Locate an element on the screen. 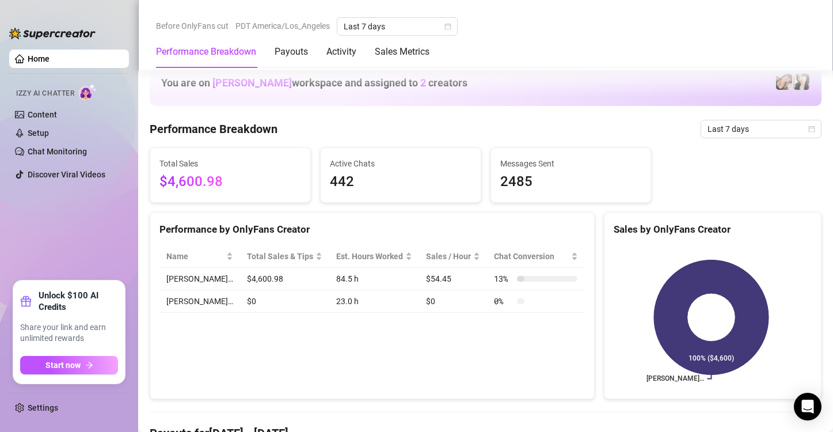  div: Payouts is located at coordinates (291, 52).